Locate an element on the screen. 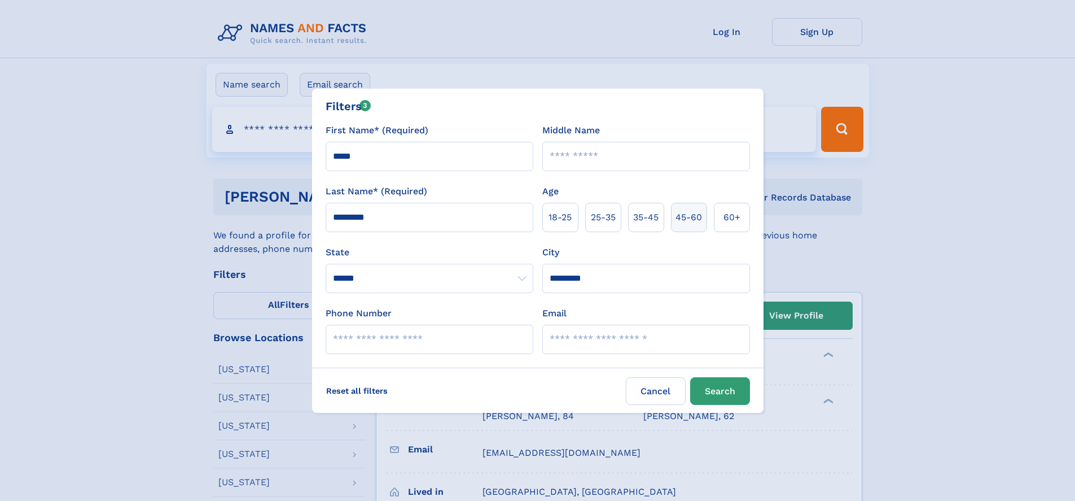 This screenshot has width=1075, height=501. label: First Name* (Required) is located at coordinates (377, 130).